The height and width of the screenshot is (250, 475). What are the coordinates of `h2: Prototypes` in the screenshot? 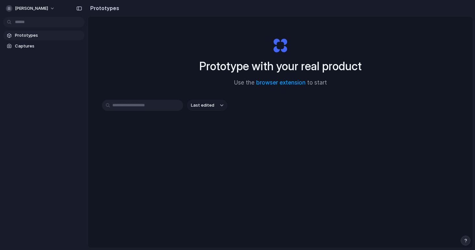 It's located at (103, 8).